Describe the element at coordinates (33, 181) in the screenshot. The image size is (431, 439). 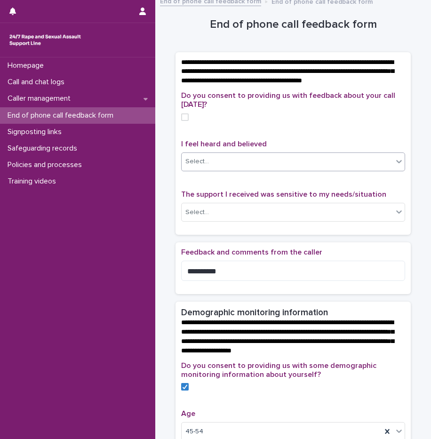
I see `p: Training videos` at that location.